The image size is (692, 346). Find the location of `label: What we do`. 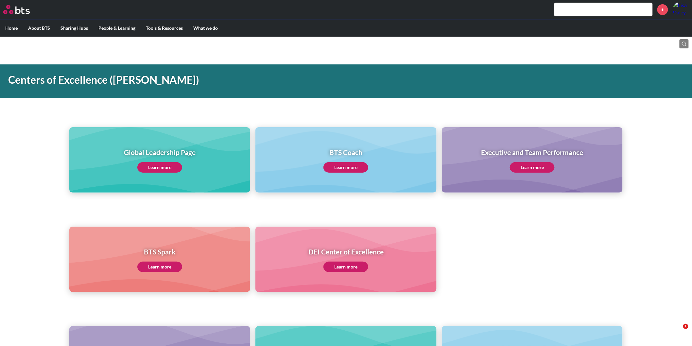

label: What we do is located at coordinates (205, 28).